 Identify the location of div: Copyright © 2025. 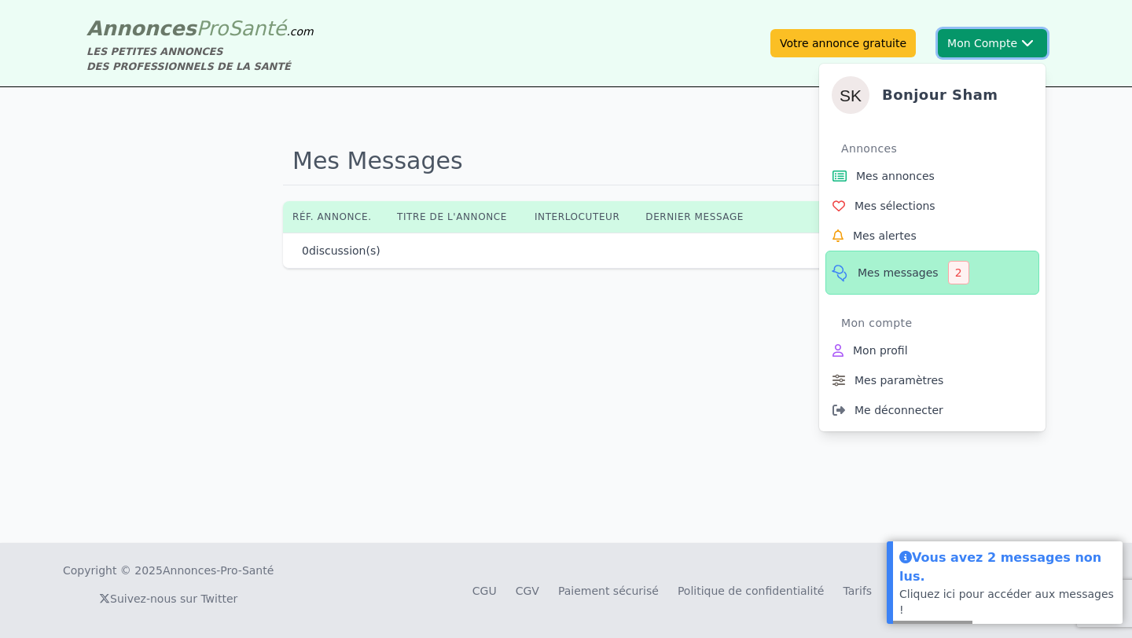
(168, 571).